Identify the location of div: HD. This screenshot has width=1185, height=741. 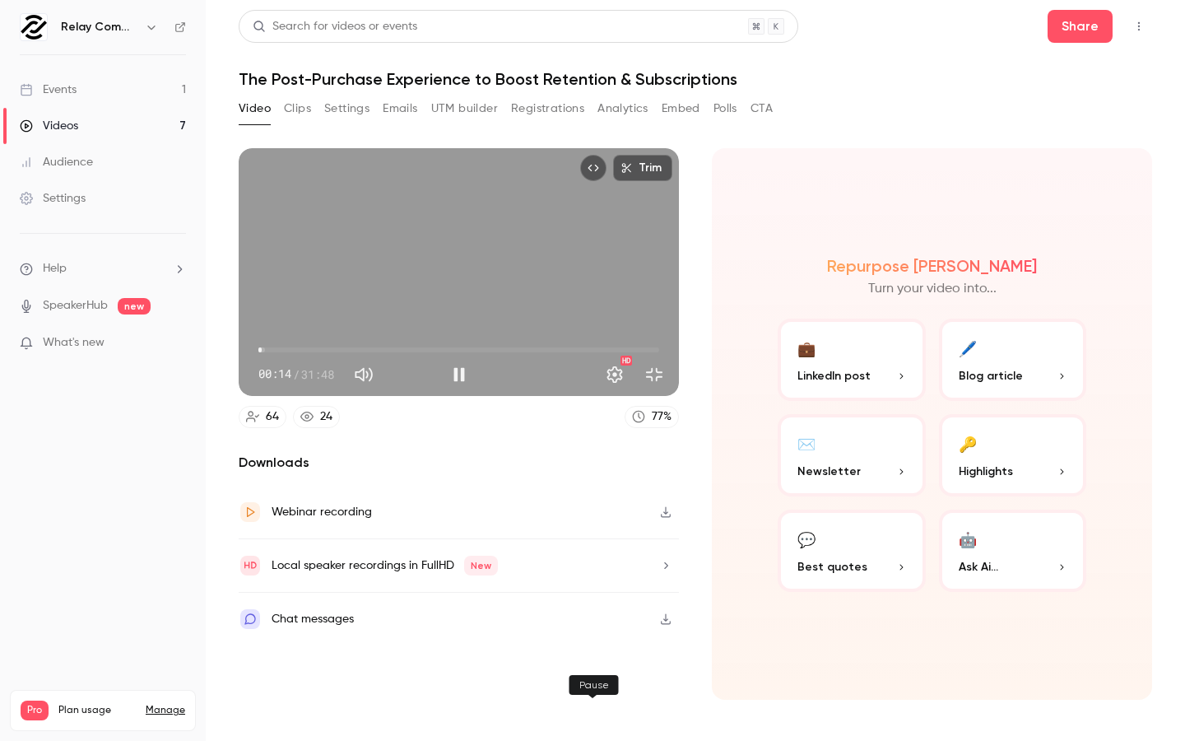
(626, 360).